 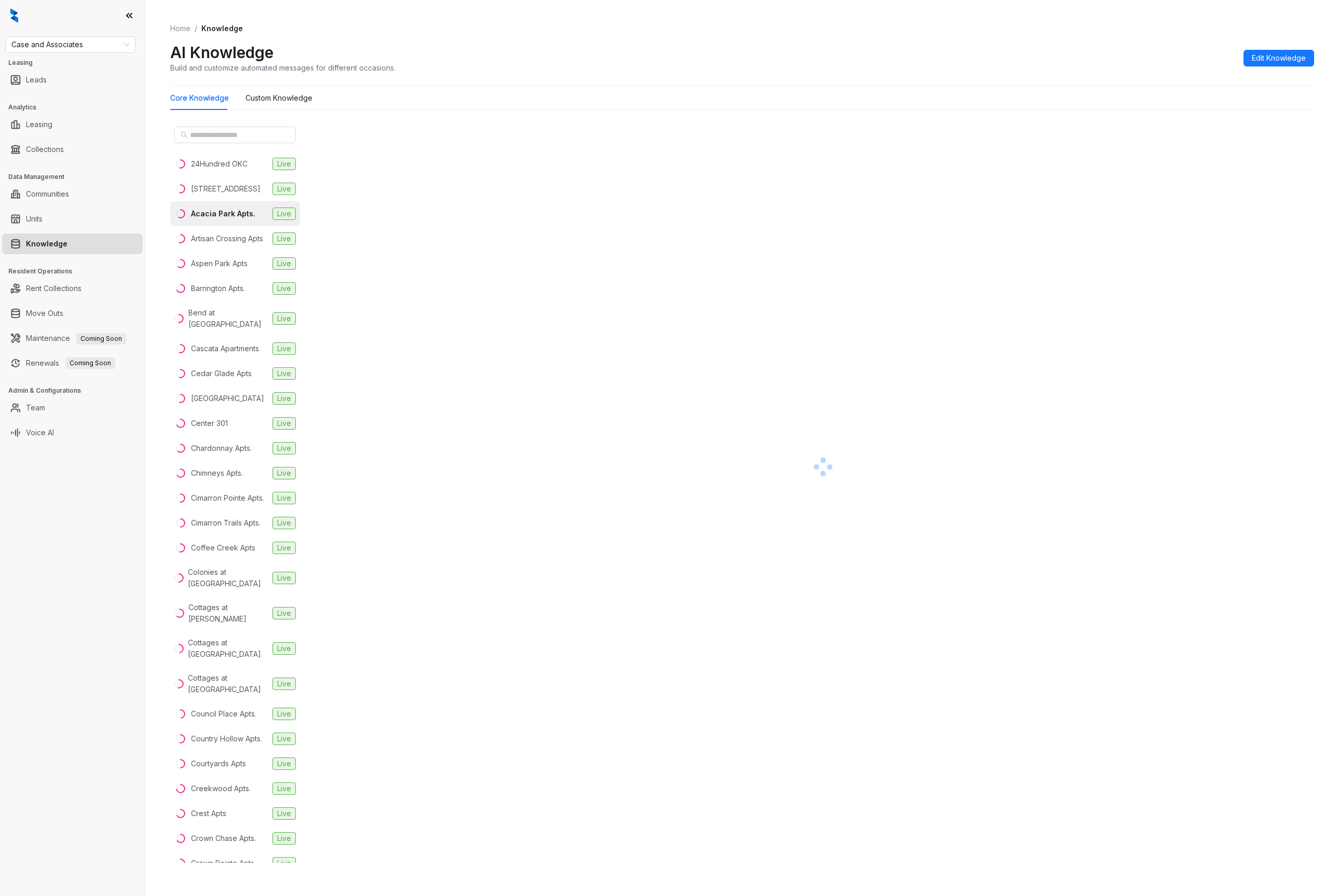 What do you see at coordinates (180, 29) in the screenshot?
I see `a: Home` at bounding box center [180, 29].